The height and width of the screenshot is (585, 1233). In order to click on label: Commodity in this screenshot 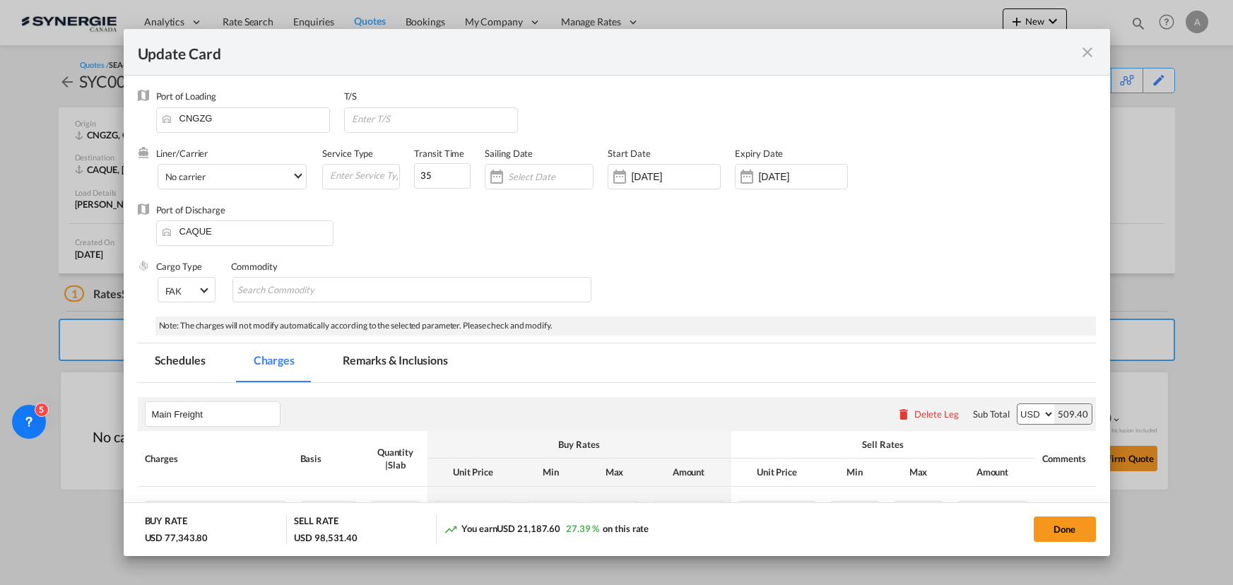, I will do `click(254, 266)`.